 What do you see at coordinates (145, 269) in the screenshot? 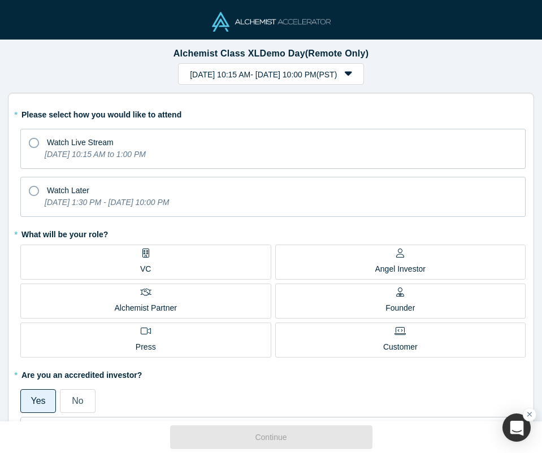
I see `p: VC` at bounding box center [145, 269].